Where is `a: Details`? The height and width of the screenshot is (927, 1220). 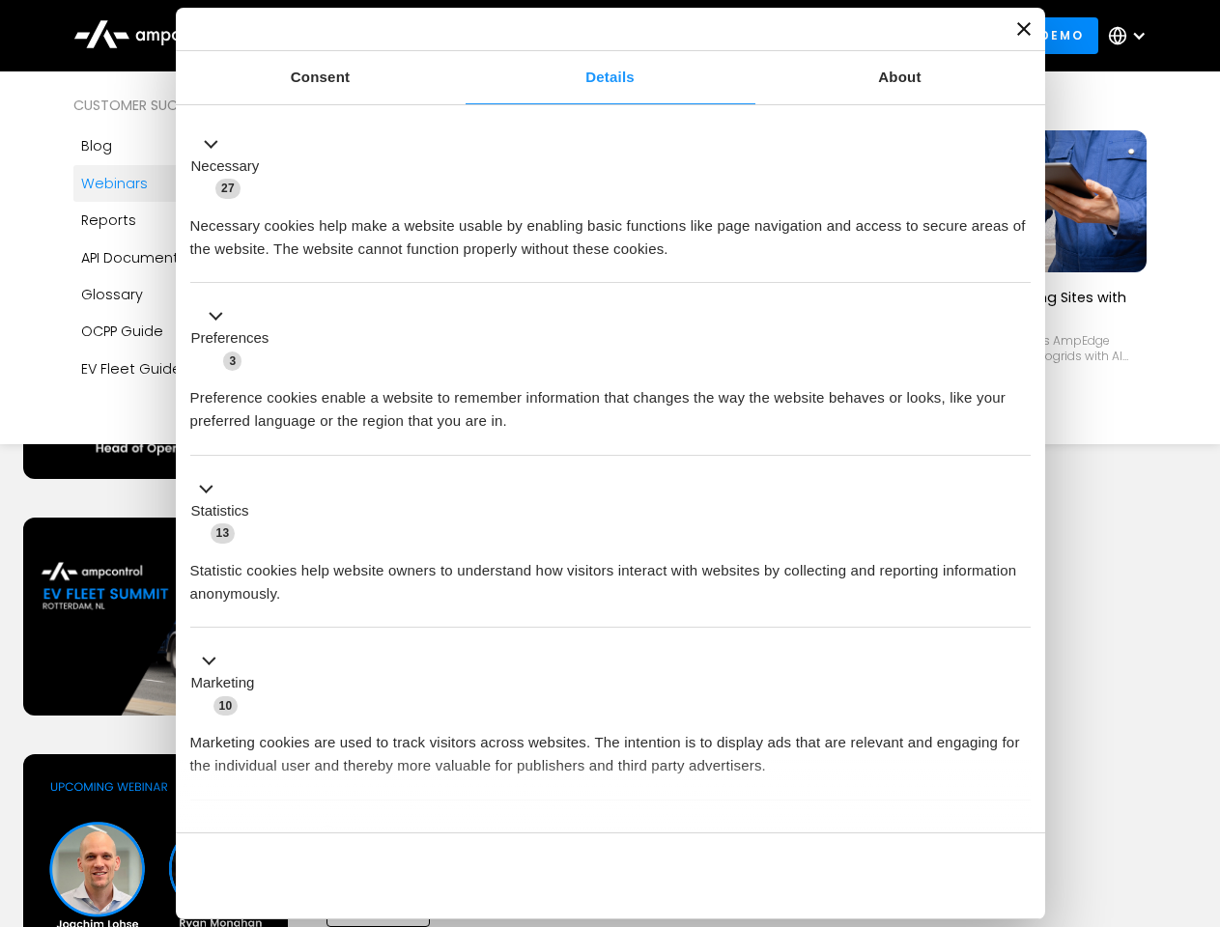
a: Details is located at coordinates (611, 77).